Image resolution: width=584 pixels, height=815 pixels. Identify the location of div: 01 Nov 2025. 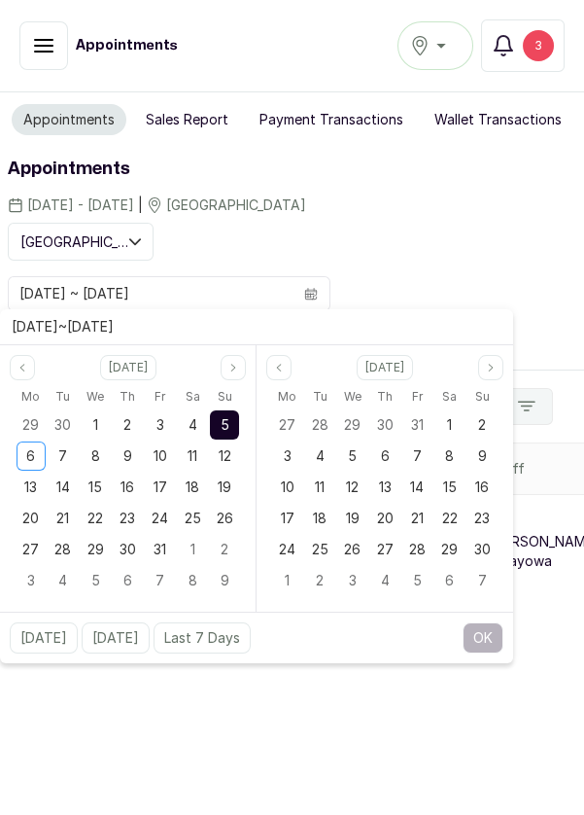
(192, 549).